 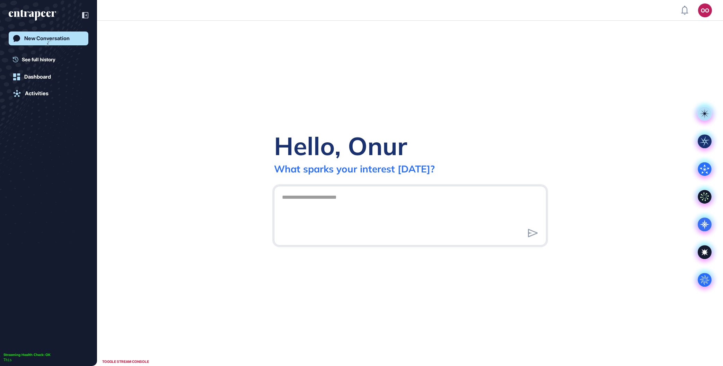 What do you see at coordinates (49, 77) in the screenshot?
I see `a: Dashboard` at bounding box center [49, 77].